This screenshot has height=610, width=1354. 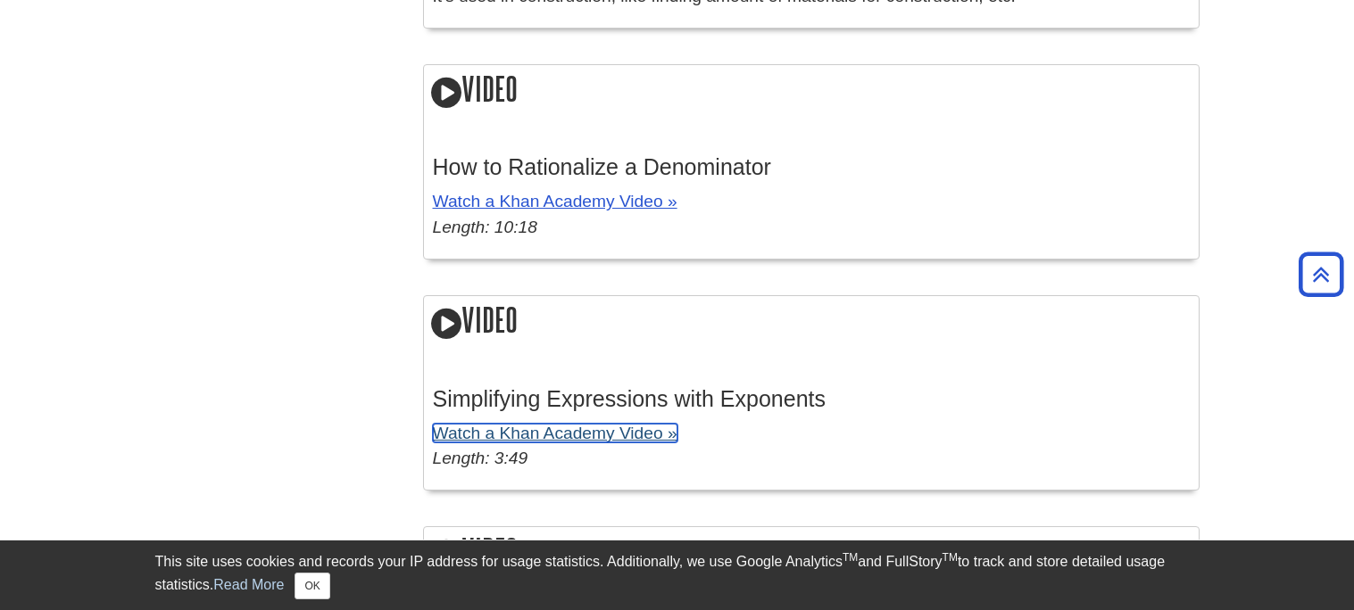 I want to click on a: Read More, so click(x=248, y=584).